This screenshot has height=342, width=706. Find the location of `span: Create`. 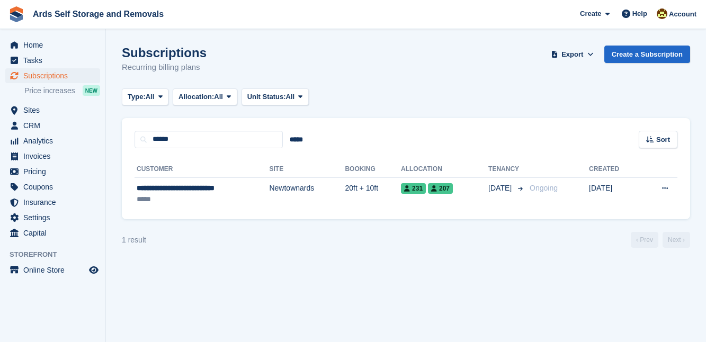

span: Create is located at coordinates (591, 14).